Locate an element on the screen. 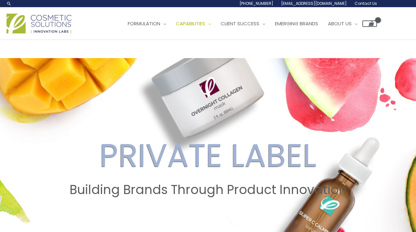  a: Client Success is located at coordinates (243, 24).